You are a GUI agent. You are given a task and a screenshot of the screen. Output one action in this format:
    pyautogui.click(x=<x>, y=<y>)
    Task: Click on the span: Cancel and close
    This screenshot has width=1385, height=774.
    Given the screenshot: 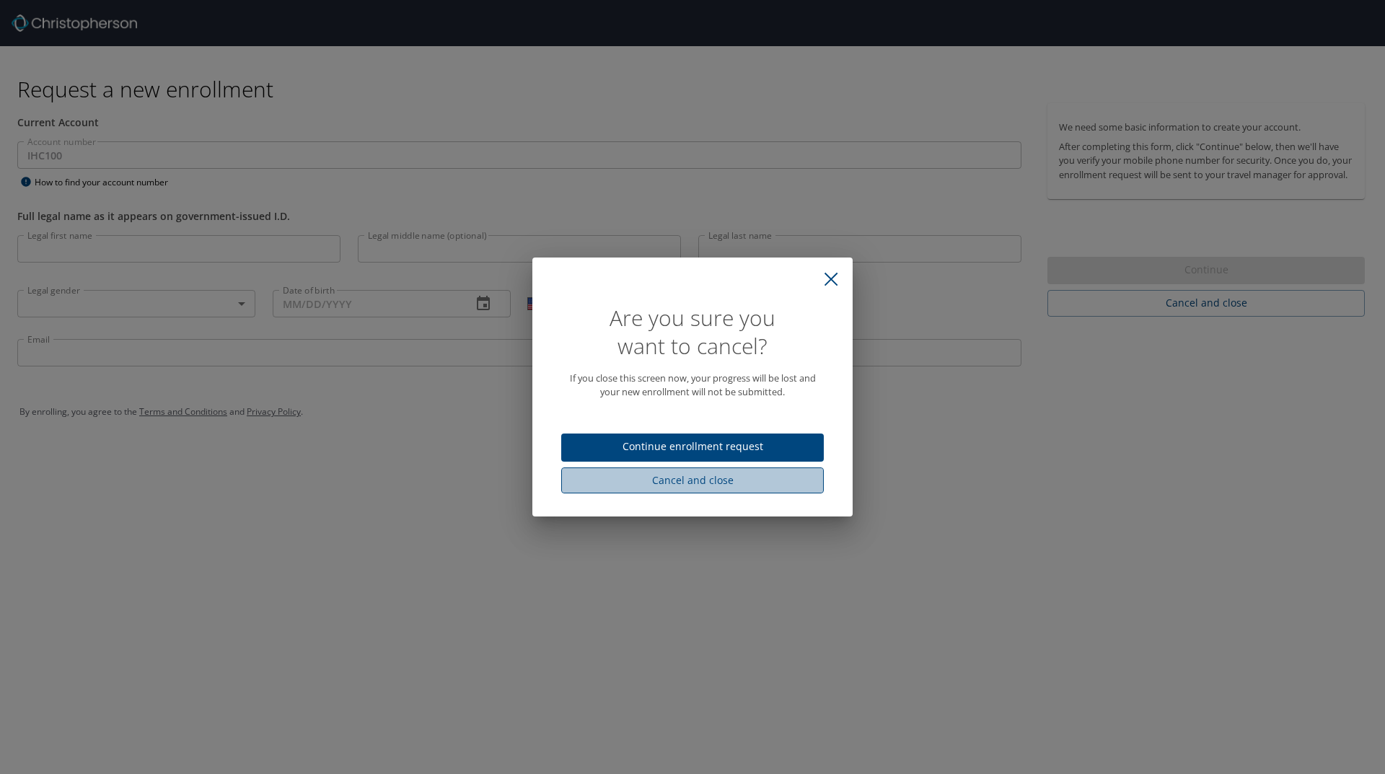 What is the action you would take?
    pyautogui.click(x=693, y=480)
    